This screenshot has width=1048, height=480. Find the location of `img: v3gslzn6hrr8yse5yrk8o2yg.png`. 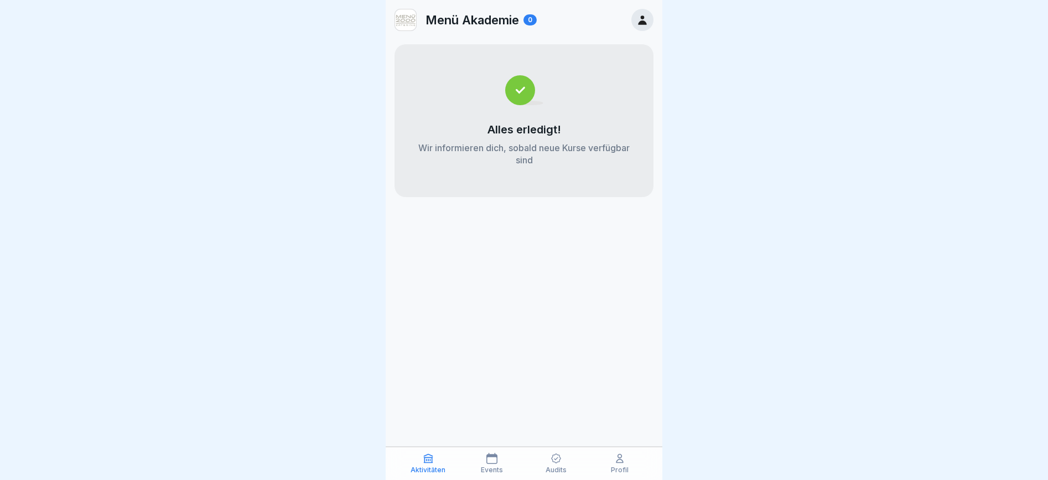

img: v3gslzn6hrr8yse5yrk8o2yg.png is located at coordinates (406, 20).